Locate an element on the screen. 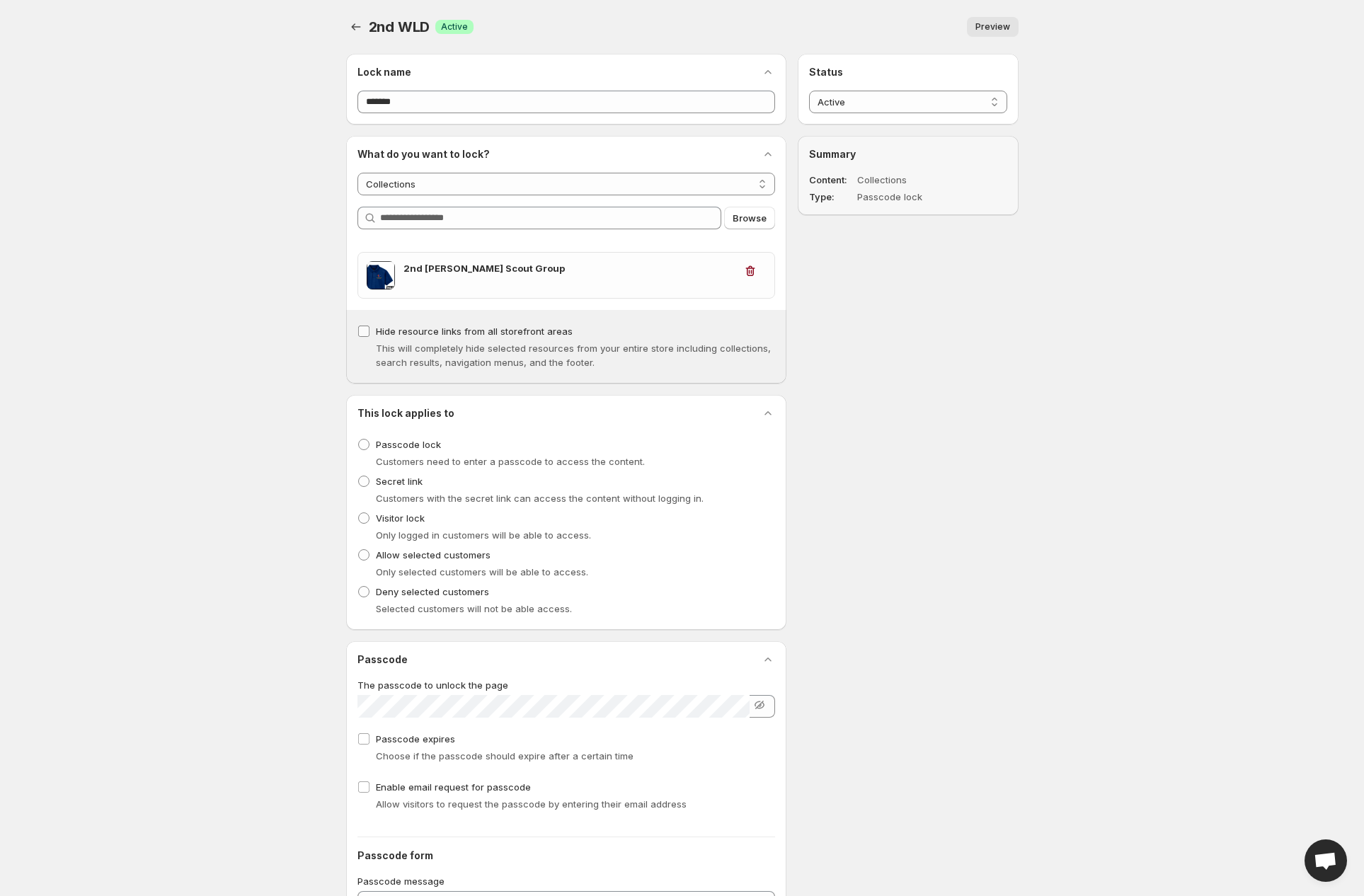  button: Preview is located at coordinates (993, 27).